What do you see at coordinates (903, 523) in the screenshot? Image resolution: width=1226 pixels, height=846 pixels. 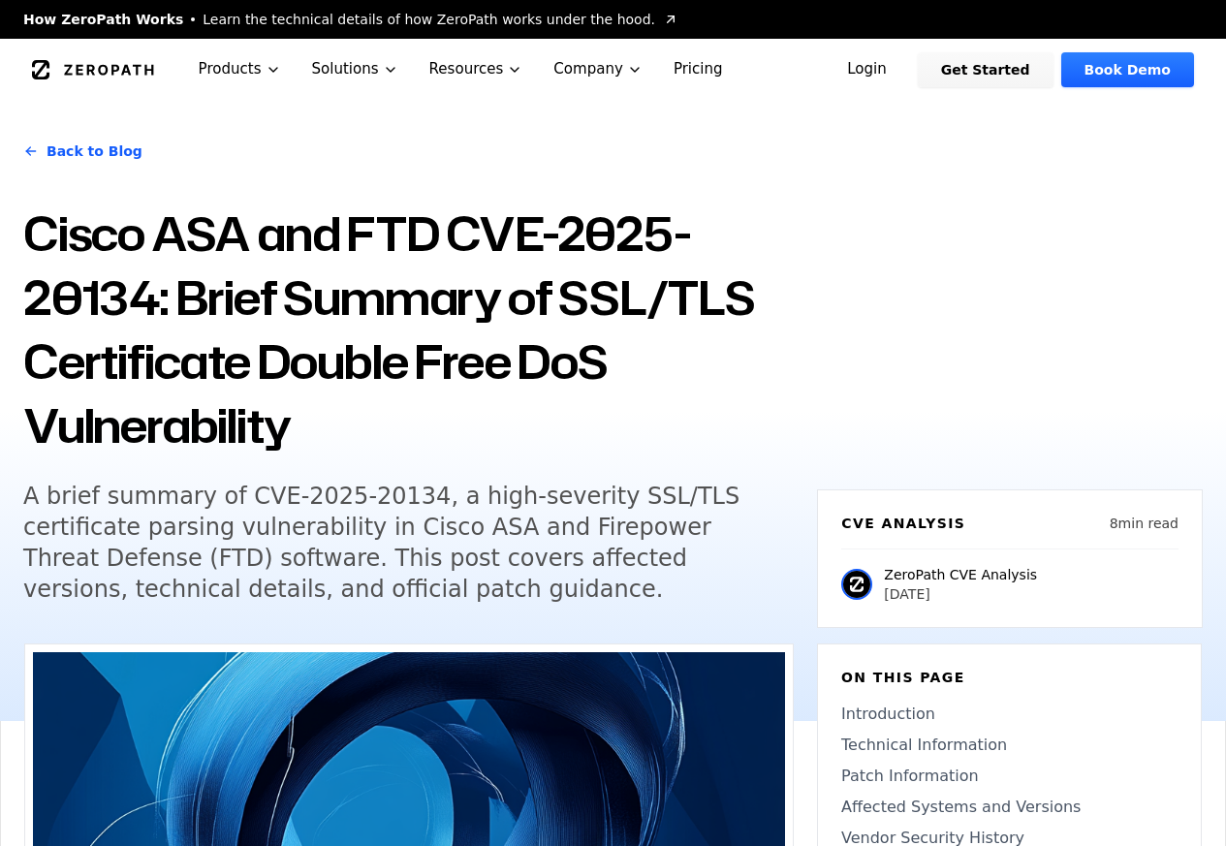 I see `h6: CVE Analysis` at bounding box center [903, 523].